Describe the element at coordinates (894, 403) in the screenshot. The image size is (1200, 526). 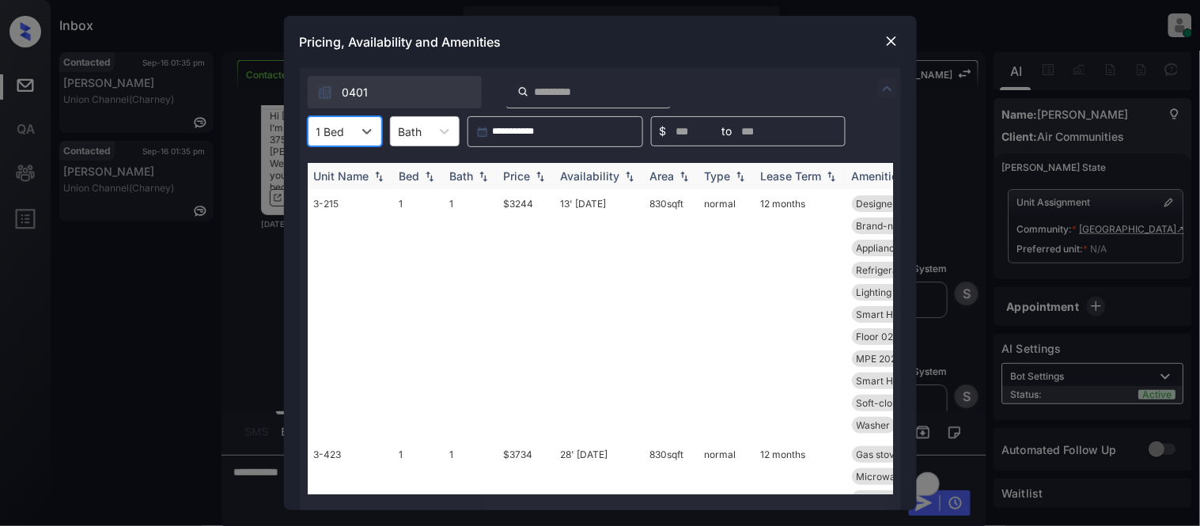
I see `span: Soft-close Cabi...` at that location.